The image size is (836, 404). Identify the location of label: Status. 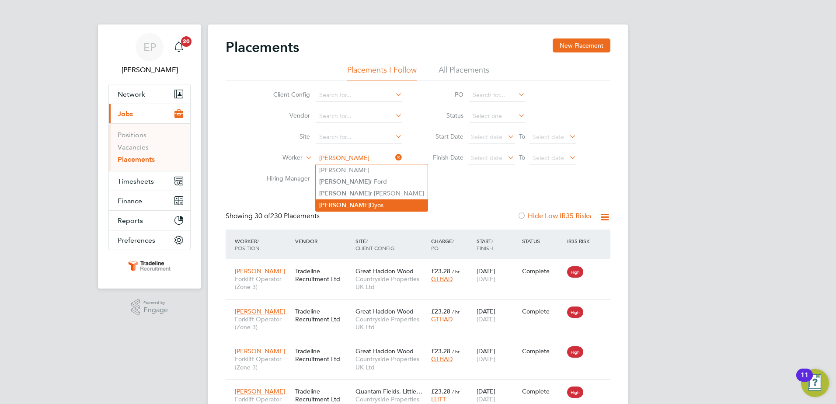
(444, 115).